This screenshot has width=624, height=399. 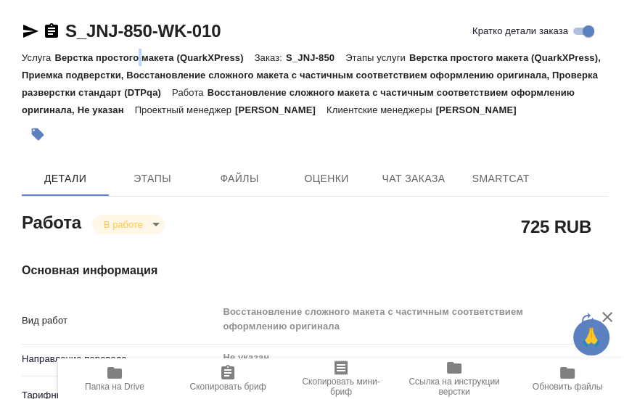 What do you see at coordinates (38, 57) in the screenshot?
I see `p: Услуга` at bounding box center [38, 57].